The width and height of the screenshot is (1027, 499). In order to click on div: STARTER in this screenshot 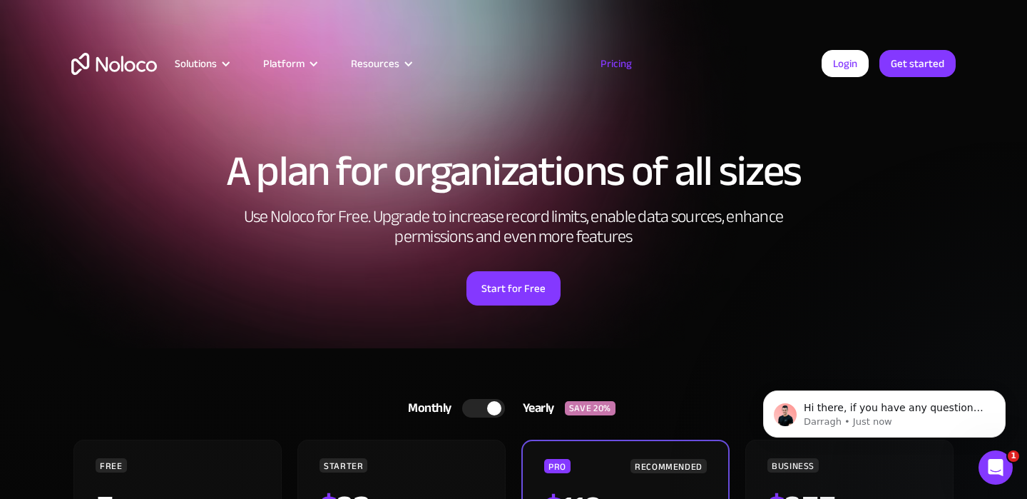, I will do `click(343, 465)`.